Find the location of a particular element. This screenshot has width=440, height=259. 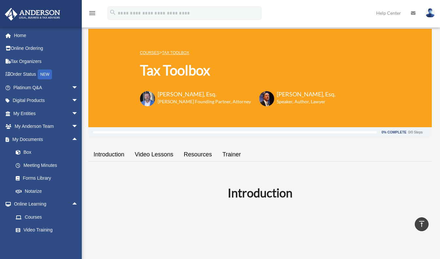

a: Order StatusNEW is located at coordinates (46, 74).